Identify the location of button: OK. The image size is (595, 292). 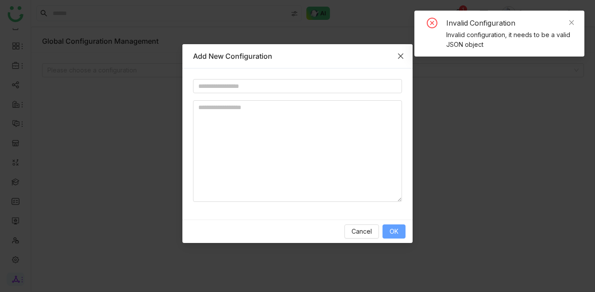
(394, 232).